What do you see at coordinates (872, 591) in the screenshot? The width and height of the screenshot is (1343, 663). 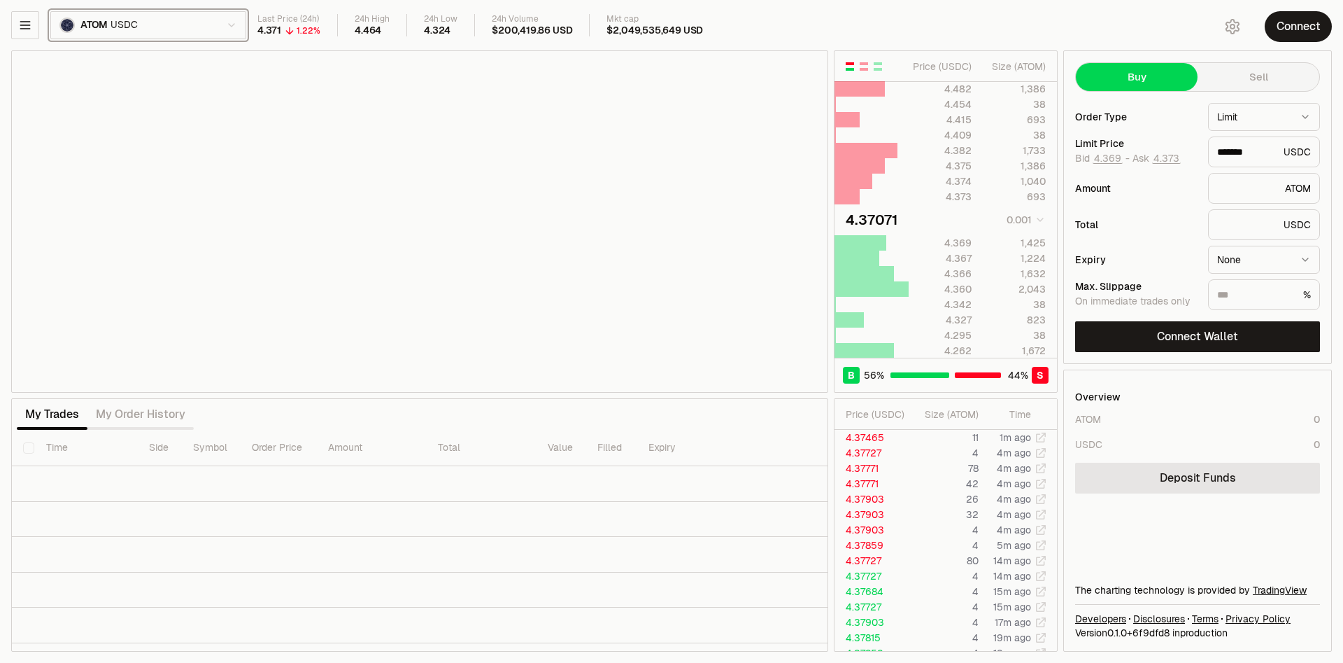 I see `td: 4.37684` at bounding box center [872, 591].